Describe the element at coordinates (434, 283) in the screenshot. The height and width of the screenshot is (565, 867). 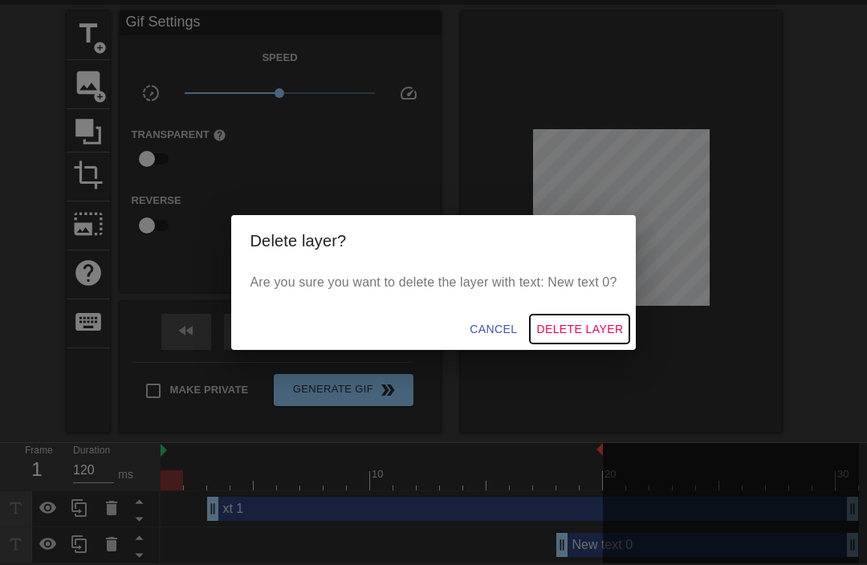
I see `p: Are you sure you want to delete the layer with text: New text 0?` at that location.